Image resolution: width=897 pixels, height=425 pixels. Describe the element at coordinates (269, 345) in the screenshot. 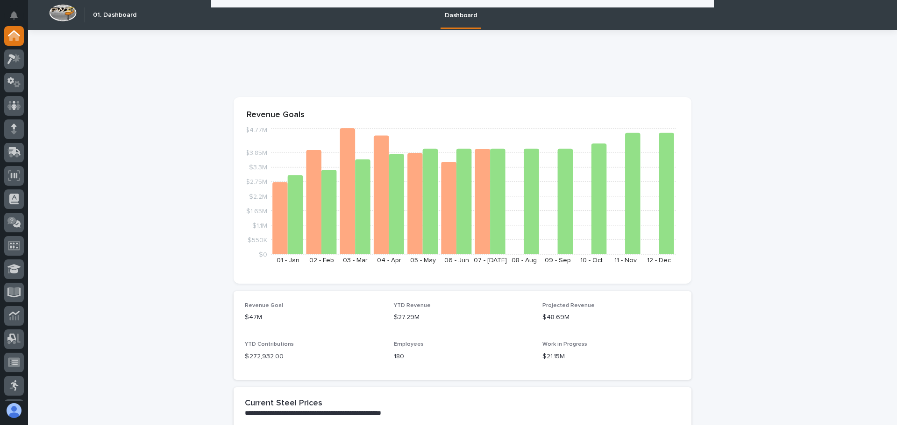

I see `span: YTD Contributions` at that location.